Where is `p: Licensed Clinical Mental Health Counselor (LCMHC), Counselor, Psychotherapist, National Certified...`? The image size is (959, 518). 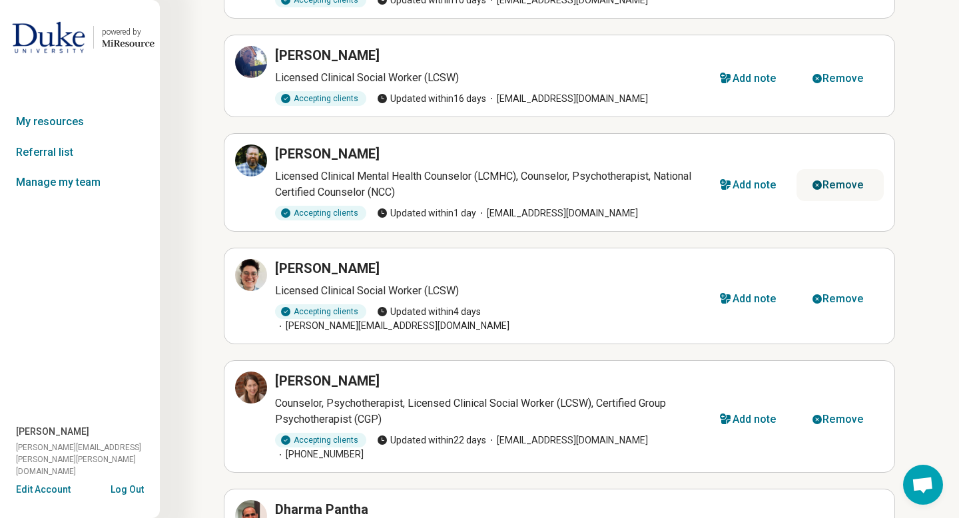 p: Licensed Clinical Mental Health Counselor (LCMHC), Counselor, Psychotherapist, National Certified... is located at coordinates (489, 184).